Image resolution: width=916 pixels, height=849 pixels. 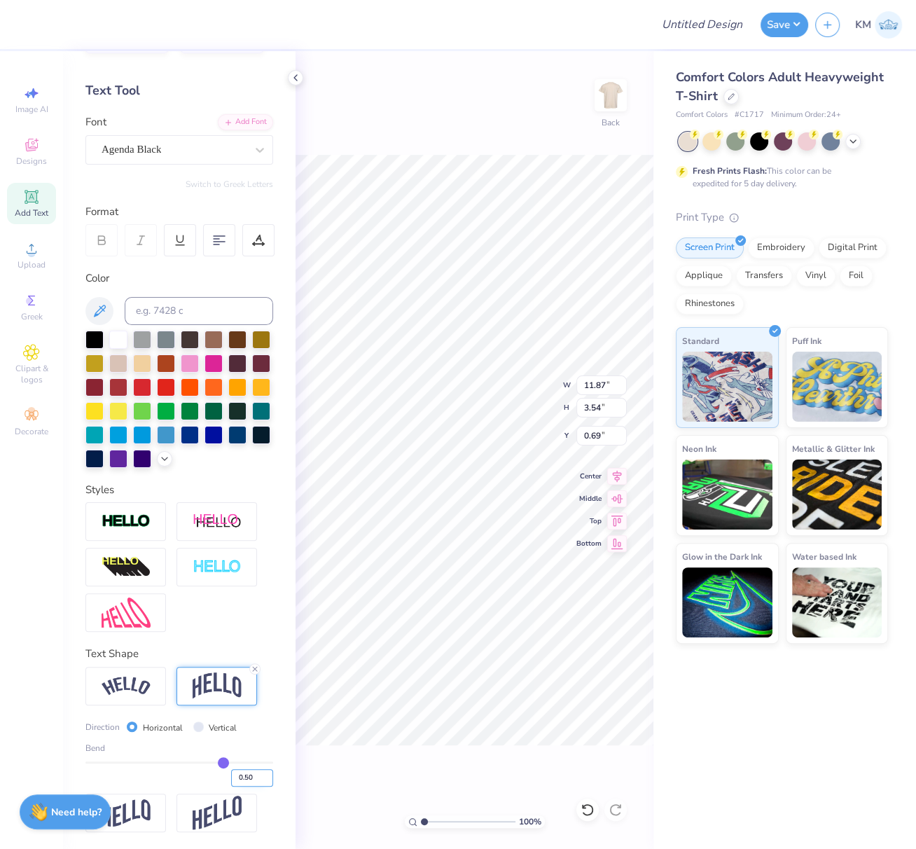 What do you see at coordinates (837, 387) in the screenshot?
I see `img: Puff Ink` at bounding box center [837, 387].